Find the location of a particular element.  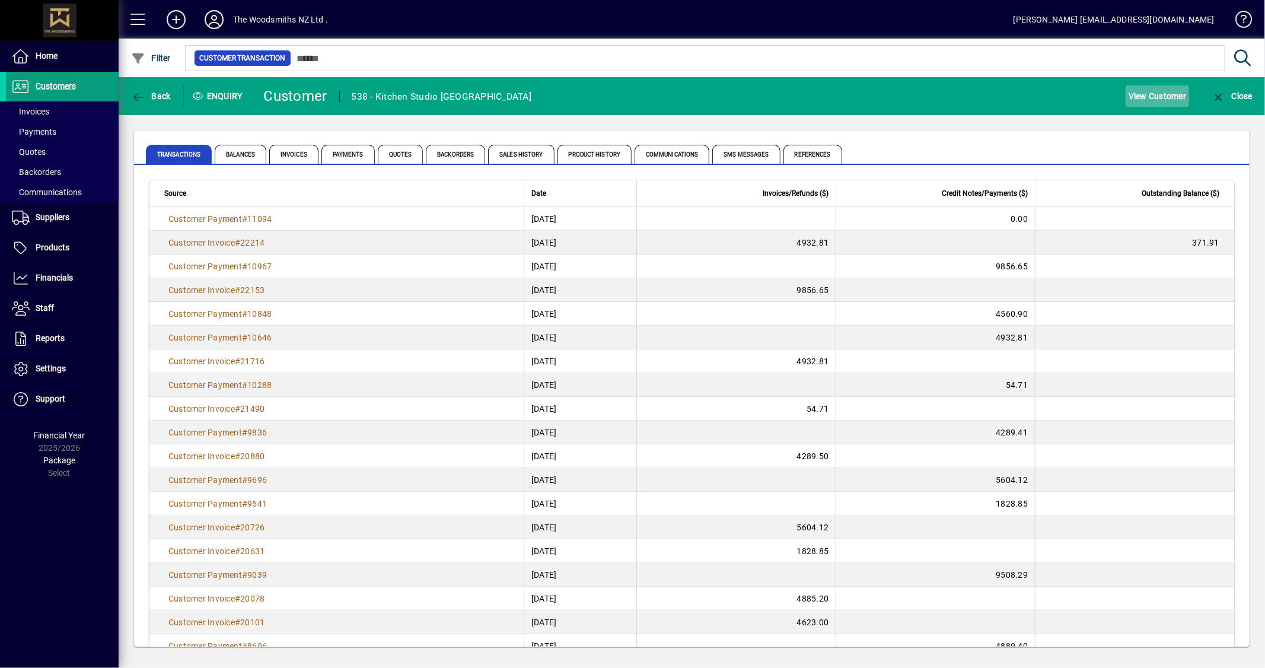

span: 21490 is located at coordinates (252, 409).